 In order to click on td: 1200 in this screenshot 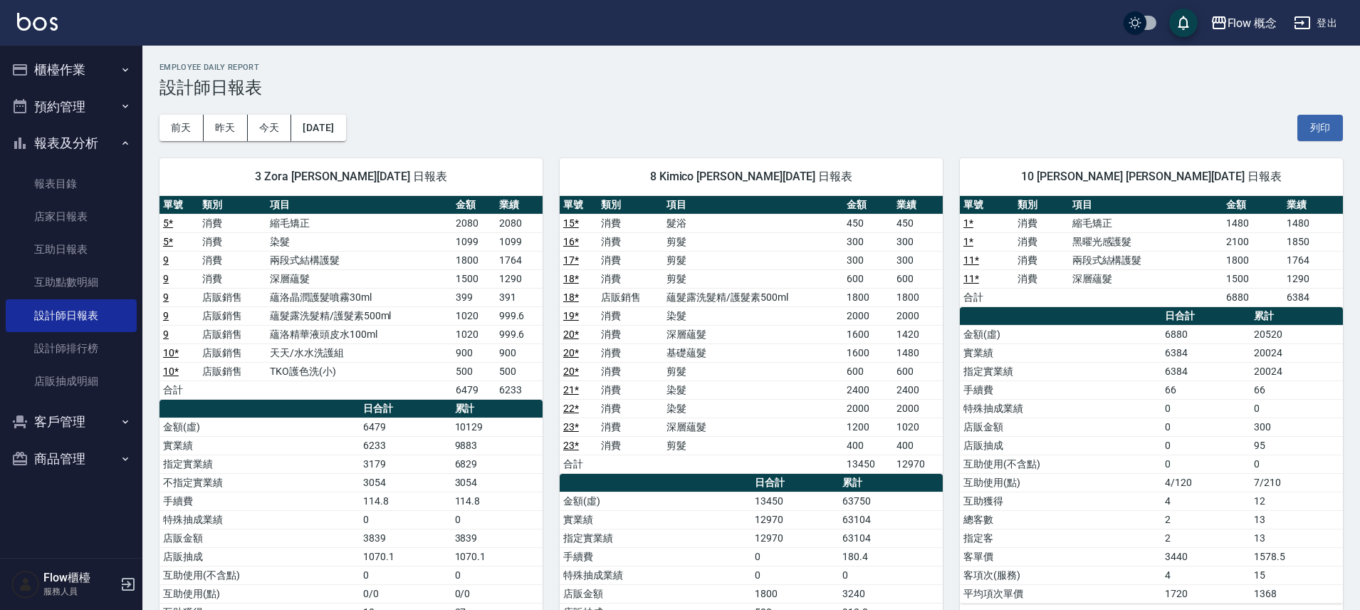, I will do `click(868, 427)`.